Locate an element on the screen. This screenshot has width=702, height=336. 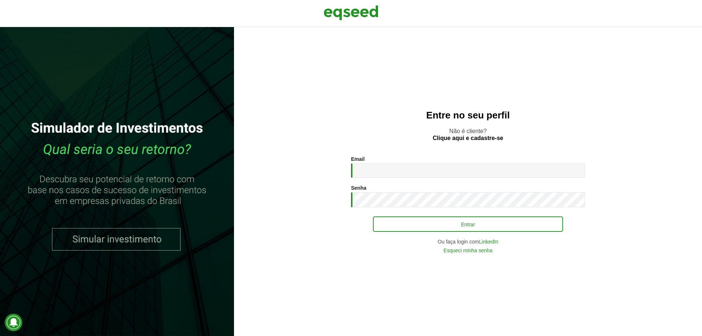
a: Clique aqui e cadastre-se is located at coordinates (468, 138).